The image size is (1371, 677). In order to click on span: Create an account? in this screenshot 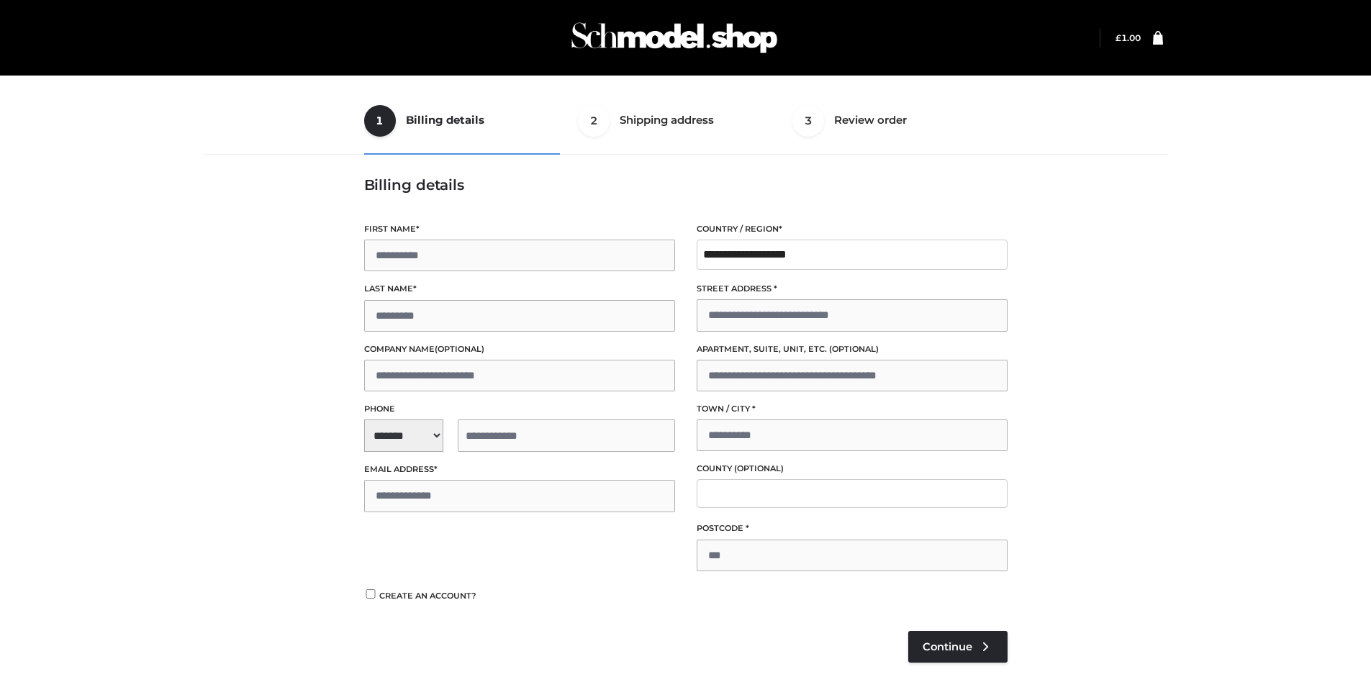, I will do `click(427, 596)`.